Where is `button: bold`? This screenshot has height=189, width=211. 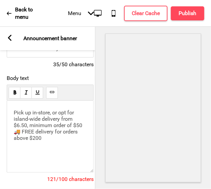 button: bold is located at coordinates (14, 93).